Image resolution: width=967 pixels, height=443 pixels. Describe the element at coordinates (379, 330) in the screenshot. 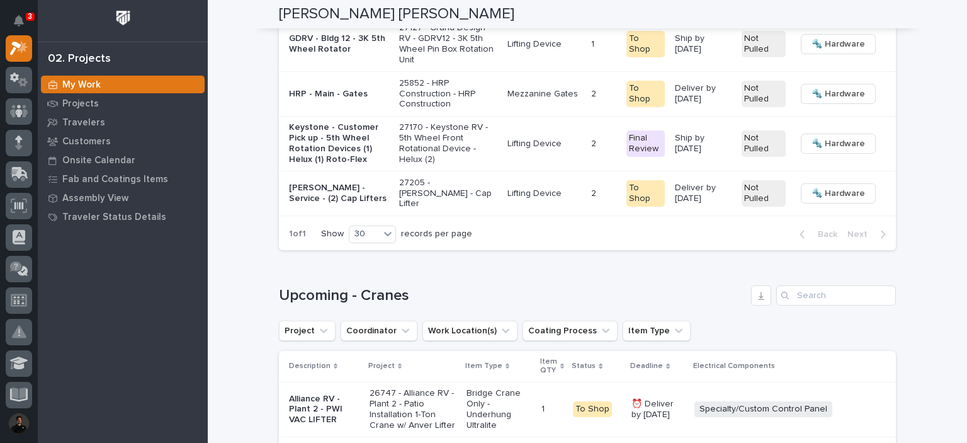

I see `button: Coordinator` at that location.